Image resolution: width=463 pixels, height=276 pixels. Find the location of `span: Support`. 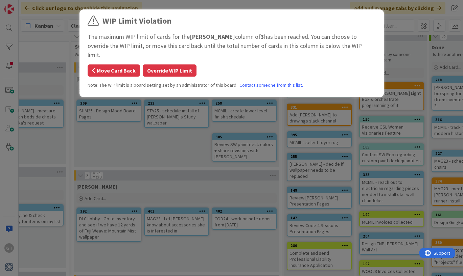

span: Support is located at coordinates (22, 5).